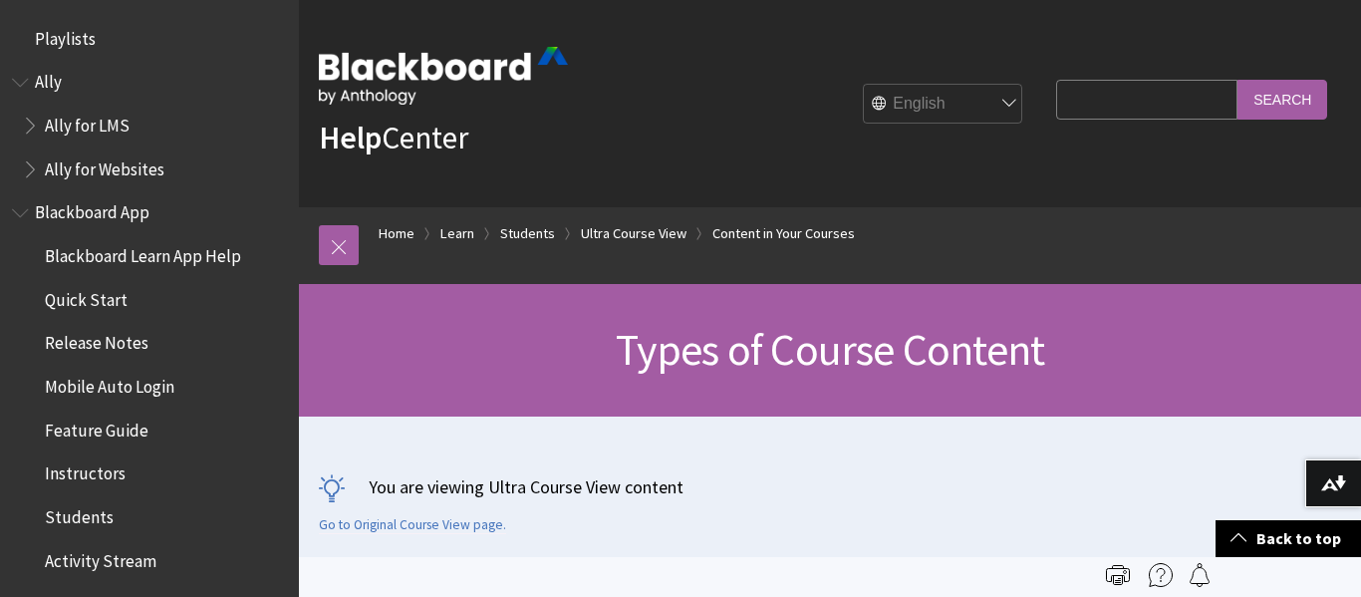 The width and height of the screenshot is (1361, 597). Describe the element at coordinates (101, 557) in the screenshot. I see `span: Activity Stream` at that location.